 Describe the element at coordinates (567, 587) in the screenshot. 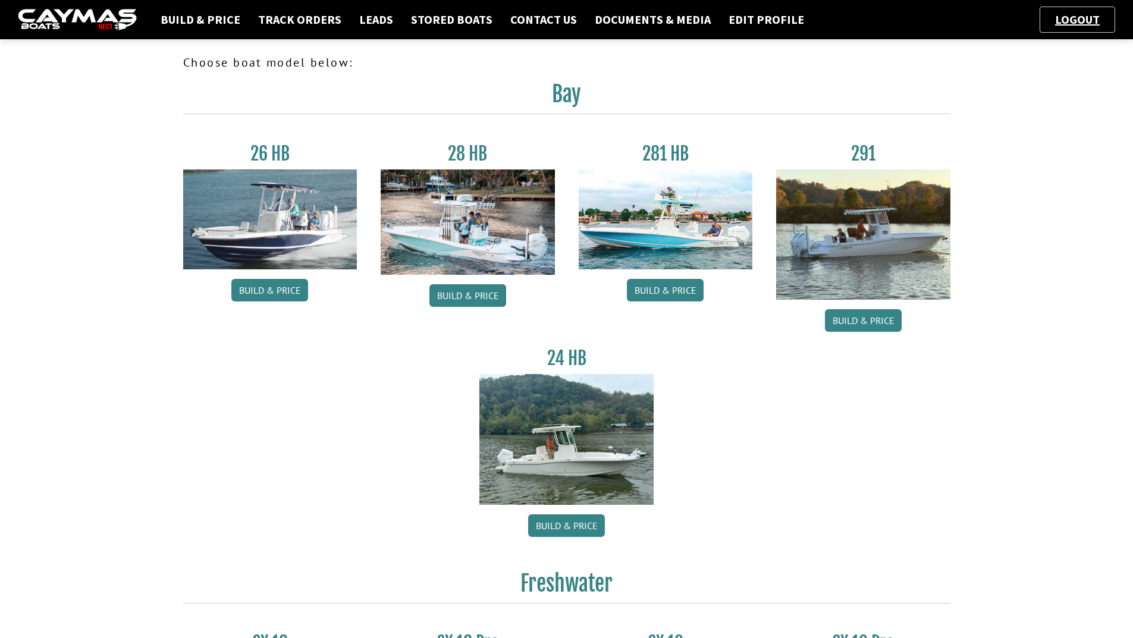

I see `h2: Freshwater` at that location.